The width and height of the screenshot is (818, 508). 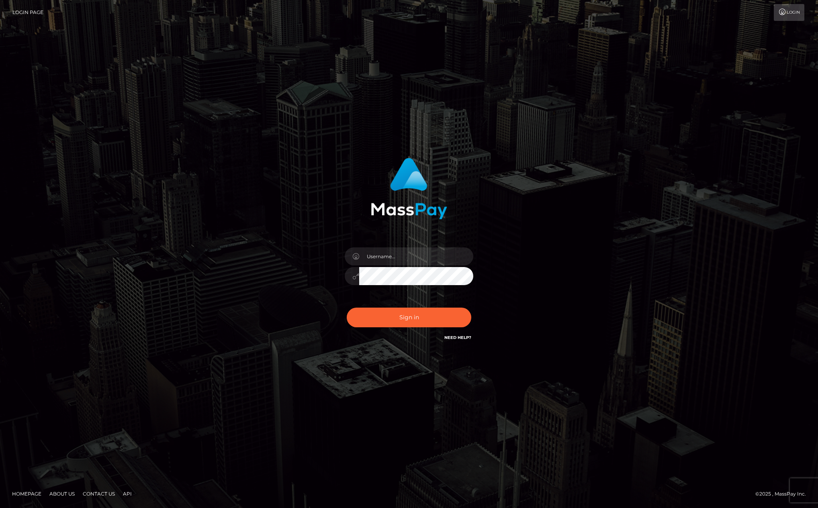 What do you see at coordinates (99, 494) in the screenshot?
I see `a: Contact Us` at bounding box center [99, 494].